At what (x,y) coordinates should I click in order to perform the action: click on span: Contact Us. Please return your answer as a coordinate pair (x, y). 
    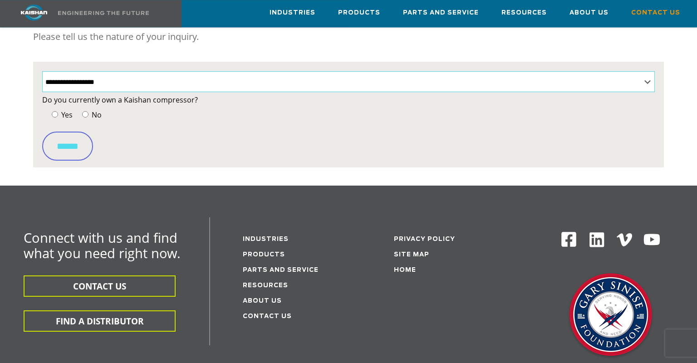
    Looking at the image, I should click on (656, 13).